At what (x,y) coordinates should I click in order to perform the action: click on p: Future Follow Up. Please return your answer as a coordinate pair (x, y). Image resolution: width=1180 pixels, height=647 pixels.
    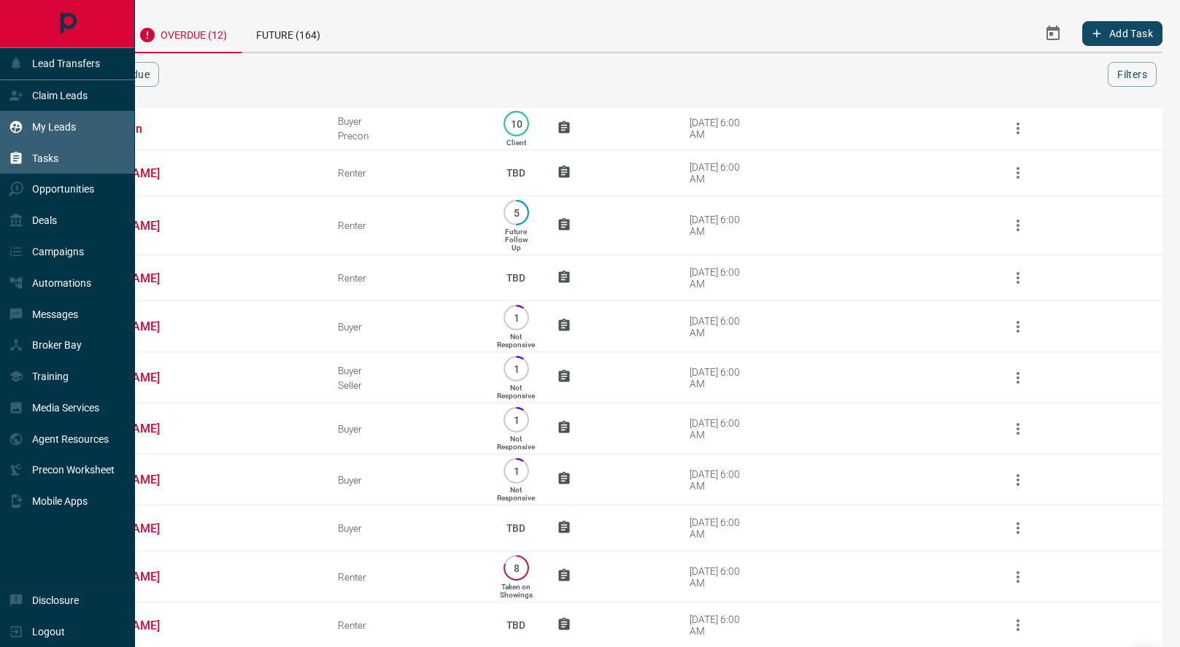
    Looking at the image, I should click on (516, 239).